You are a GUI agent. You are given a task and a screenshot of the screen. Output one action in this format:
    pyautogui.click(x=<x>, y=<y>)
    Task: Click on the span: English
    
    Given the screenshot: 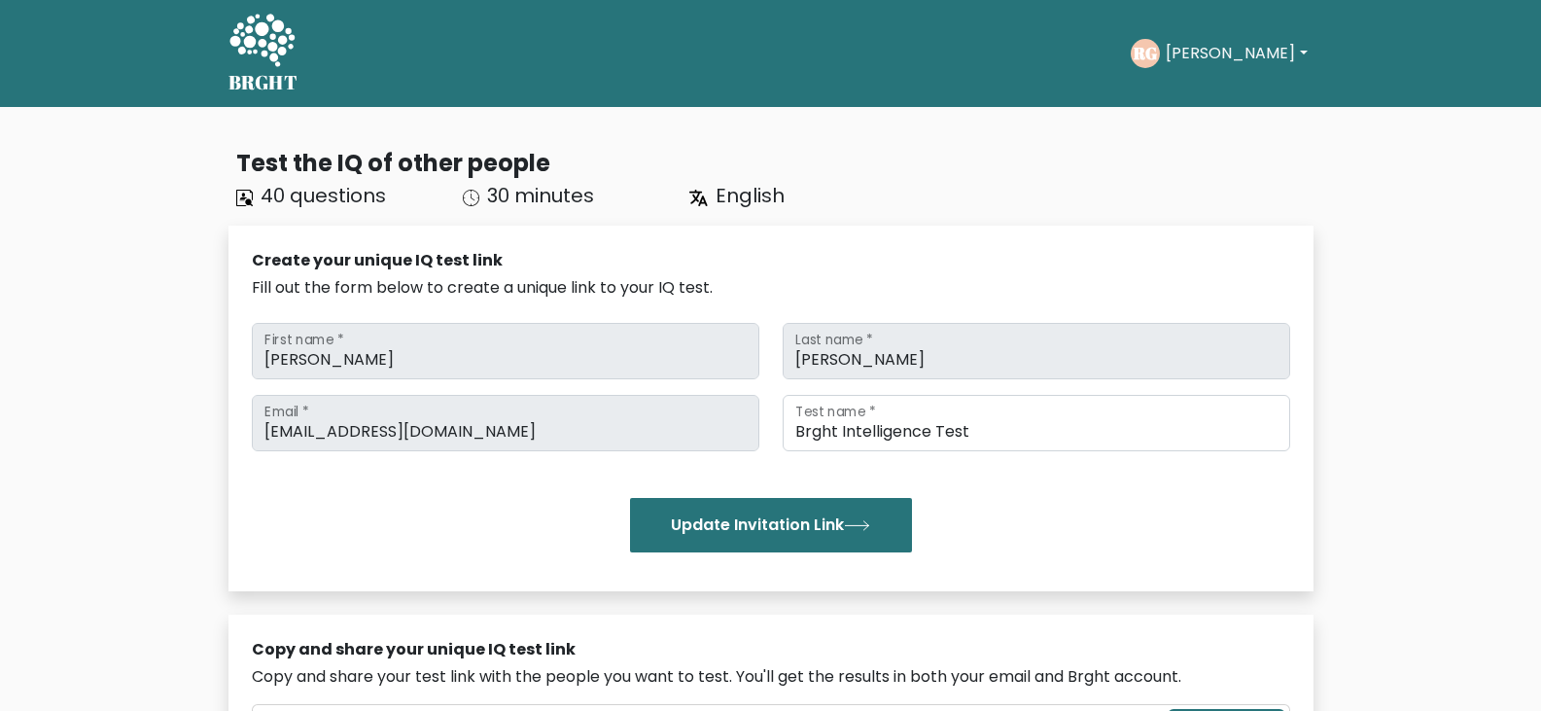 What is the action you would take?
    pyautogui.click(x=749, y=195)
    